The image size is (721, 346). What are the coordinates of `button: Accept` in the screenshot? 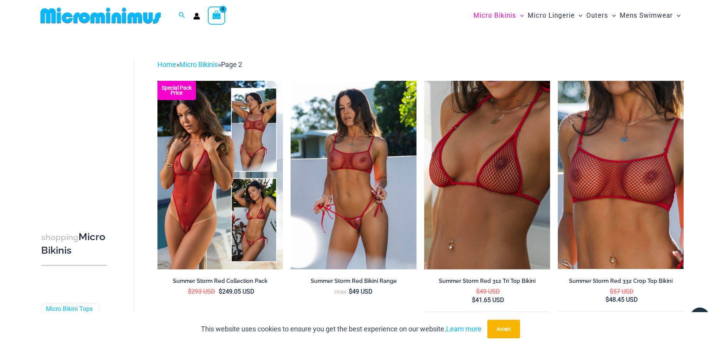 It's located at (504, 329).